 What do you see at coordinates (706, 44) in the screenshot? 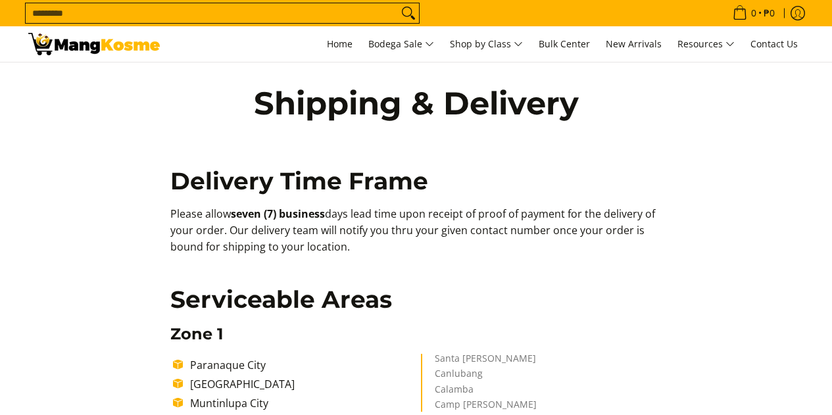
I see `a: Resources` at bounding box center [706, 44].